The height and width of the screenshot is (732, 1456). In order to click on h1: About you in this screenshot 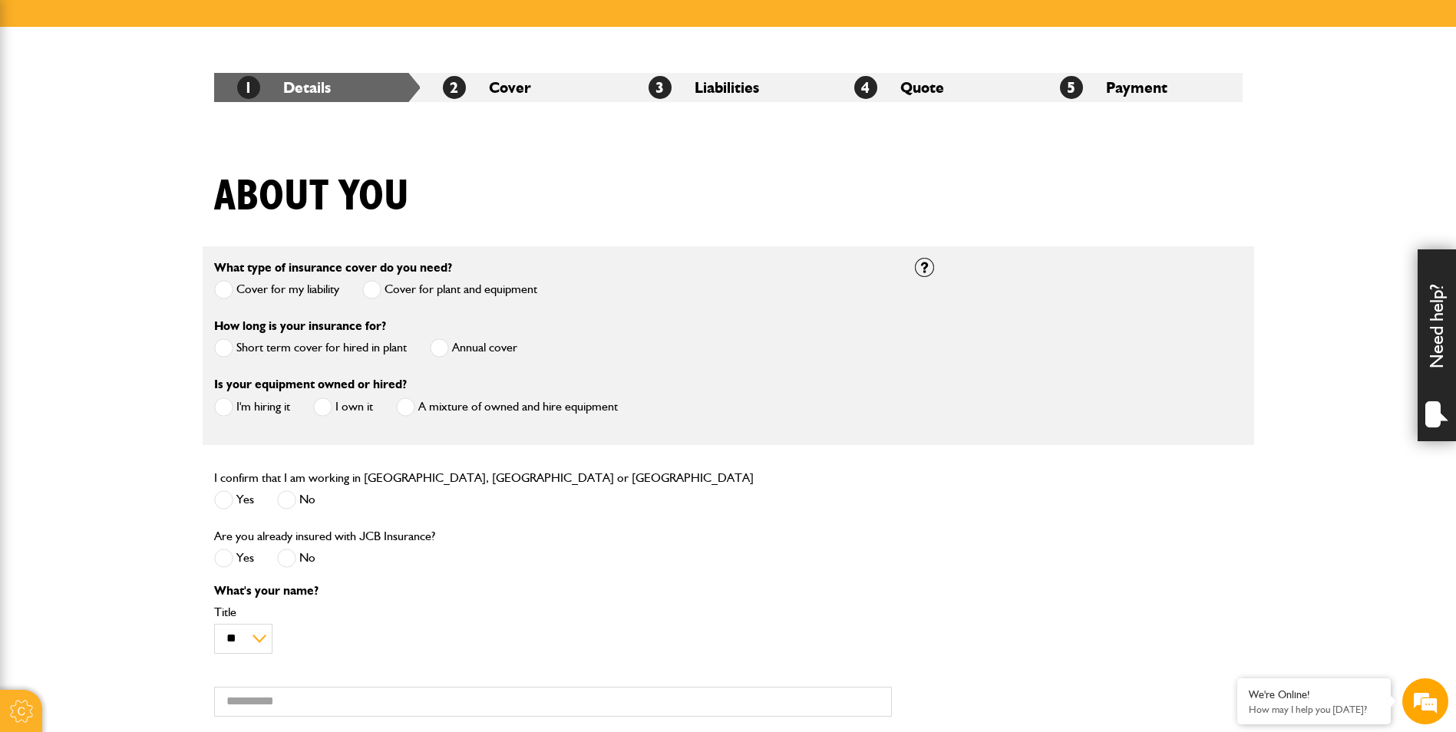, I will do `click(312, 196)`.